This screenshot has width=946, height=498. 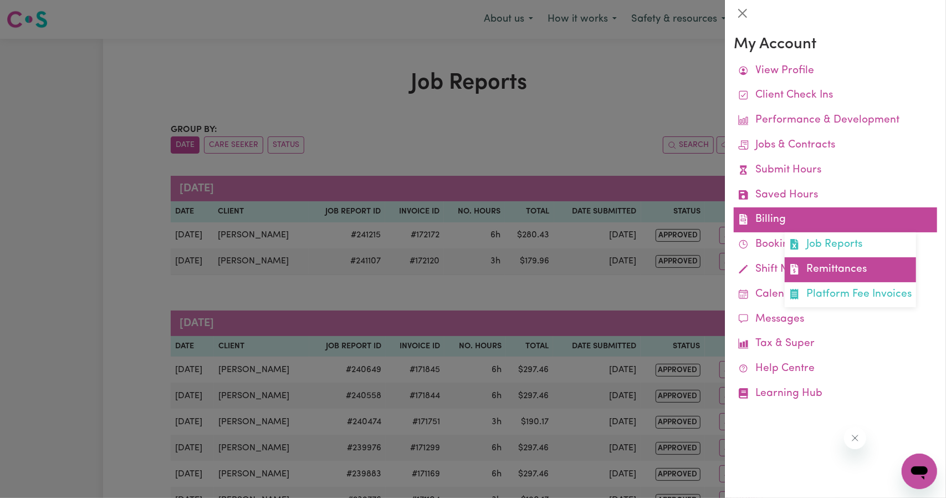 What do you see at coordinates (850, 244) in the screenshot?
I see `a: Job Reports` at bounding box center [850, 244].